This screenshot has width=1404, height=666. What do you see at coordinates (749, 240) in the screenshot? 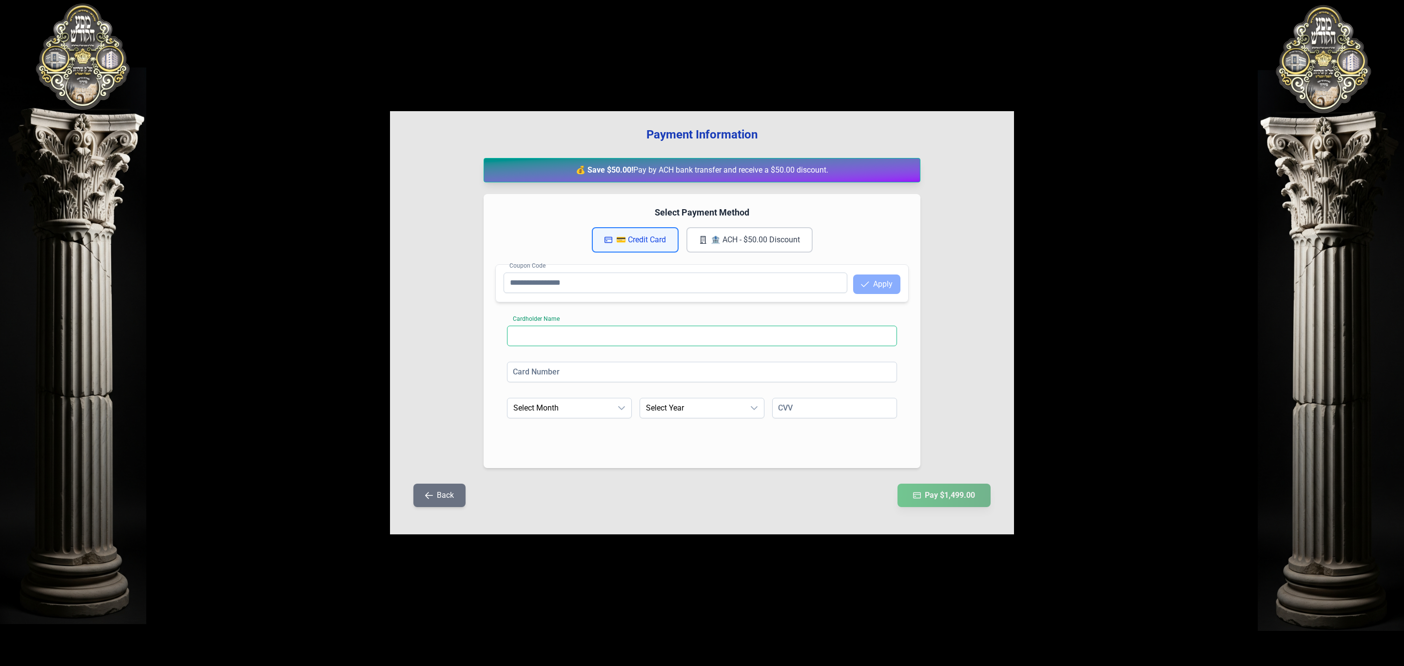
I see `button: 🏦 ACH - $50.00 Discount` at bounding box center [749, 240].